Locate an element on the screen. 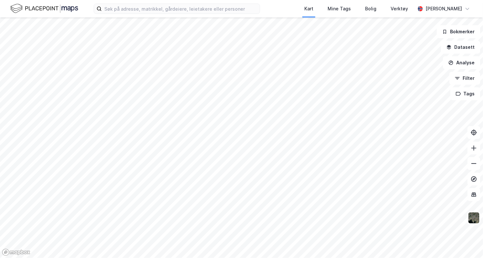 The height and width of the screenshot is (258, 483). button: Analyse is located at coordinates (462, 63).